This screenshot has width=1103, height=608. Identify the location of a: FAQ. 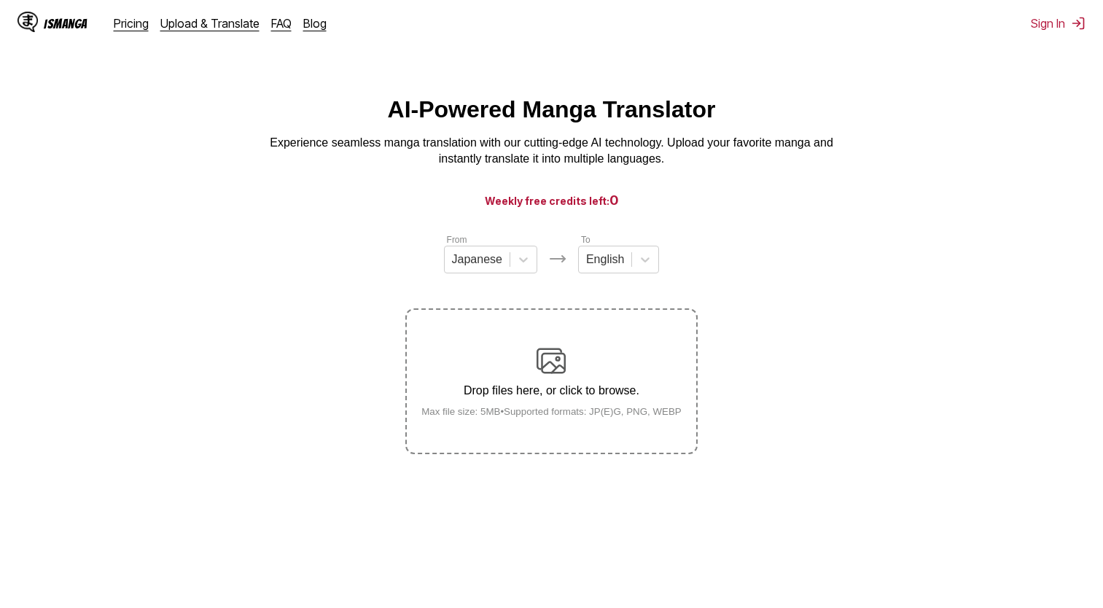
(281, 23).